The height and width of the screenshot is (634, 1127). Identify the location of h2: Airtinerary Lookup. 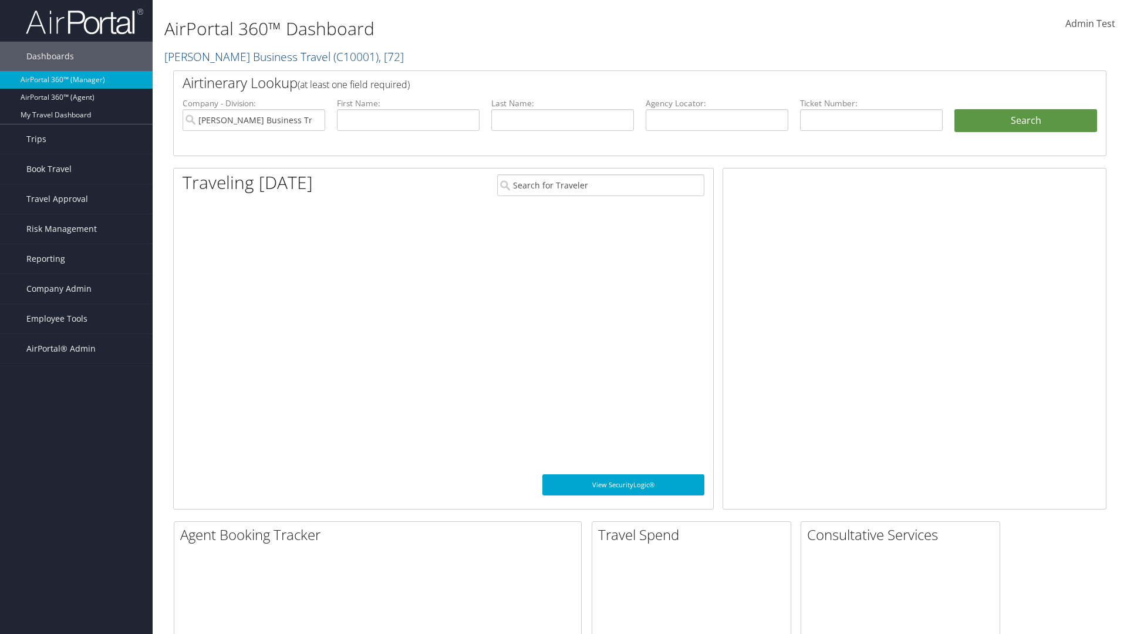
(601, 83).